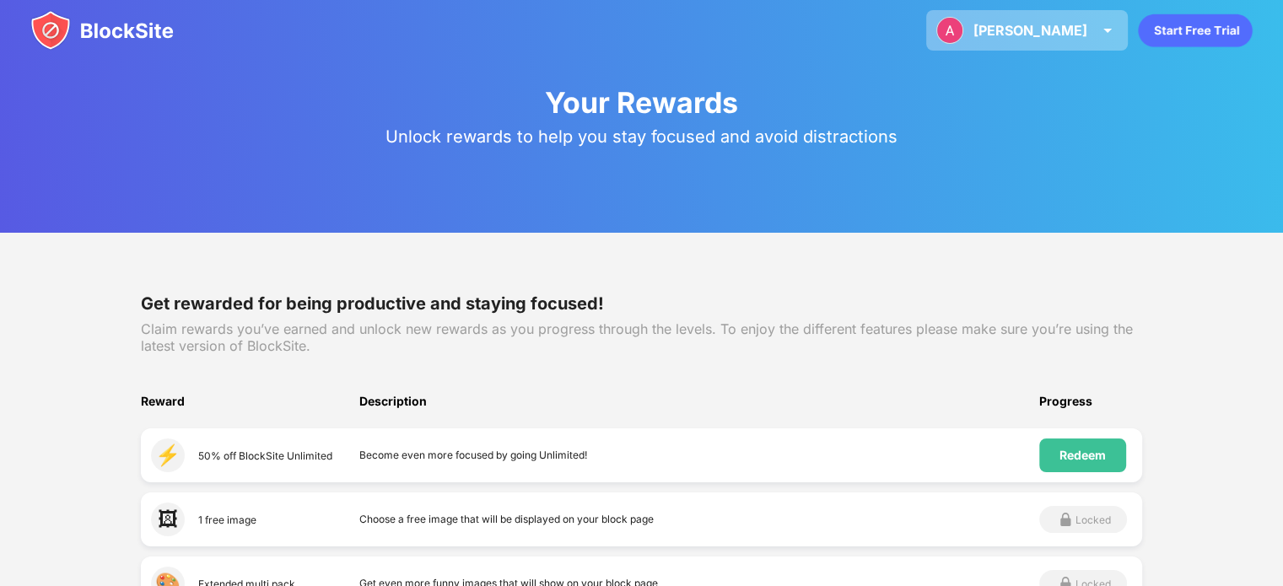 This screenshot has width=1283, height=586. Describe the element at coordinates (1196, 30) in the screenshot. I see `div: animation` at that location.